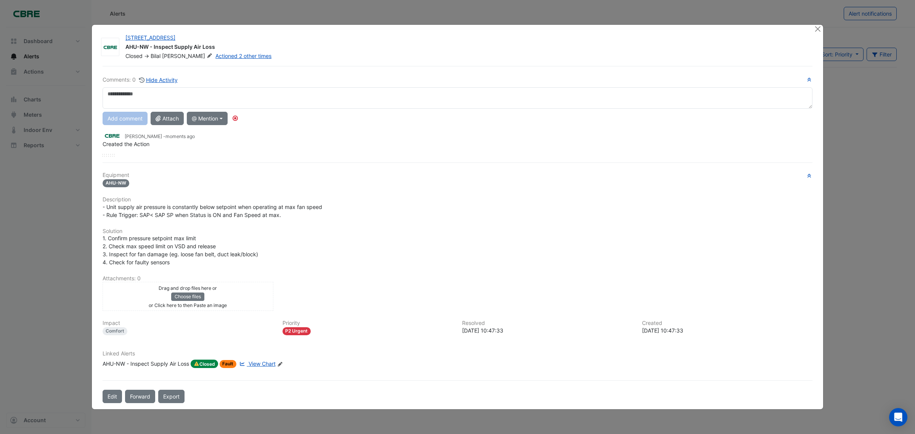  I want to click on h6: Resolved, so click(547, 323).